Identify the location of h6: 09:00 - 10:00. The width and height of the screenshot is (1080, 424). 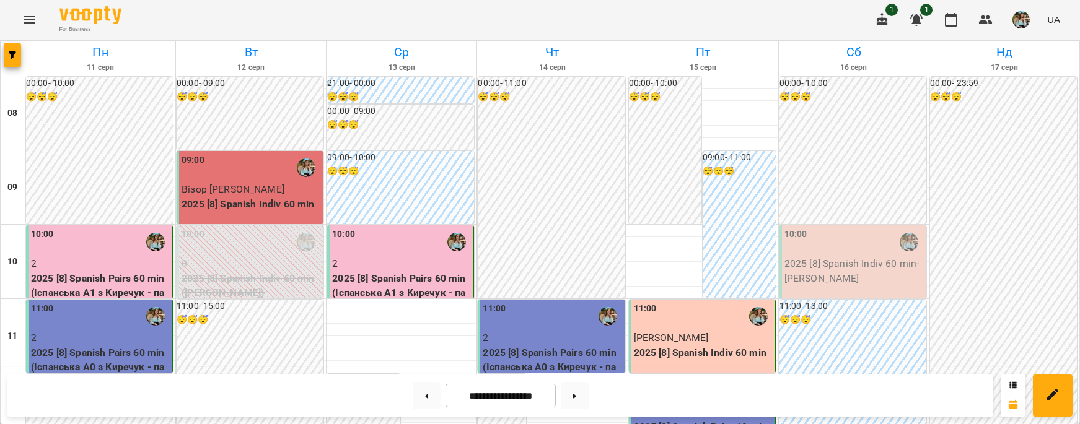
(400, 158).